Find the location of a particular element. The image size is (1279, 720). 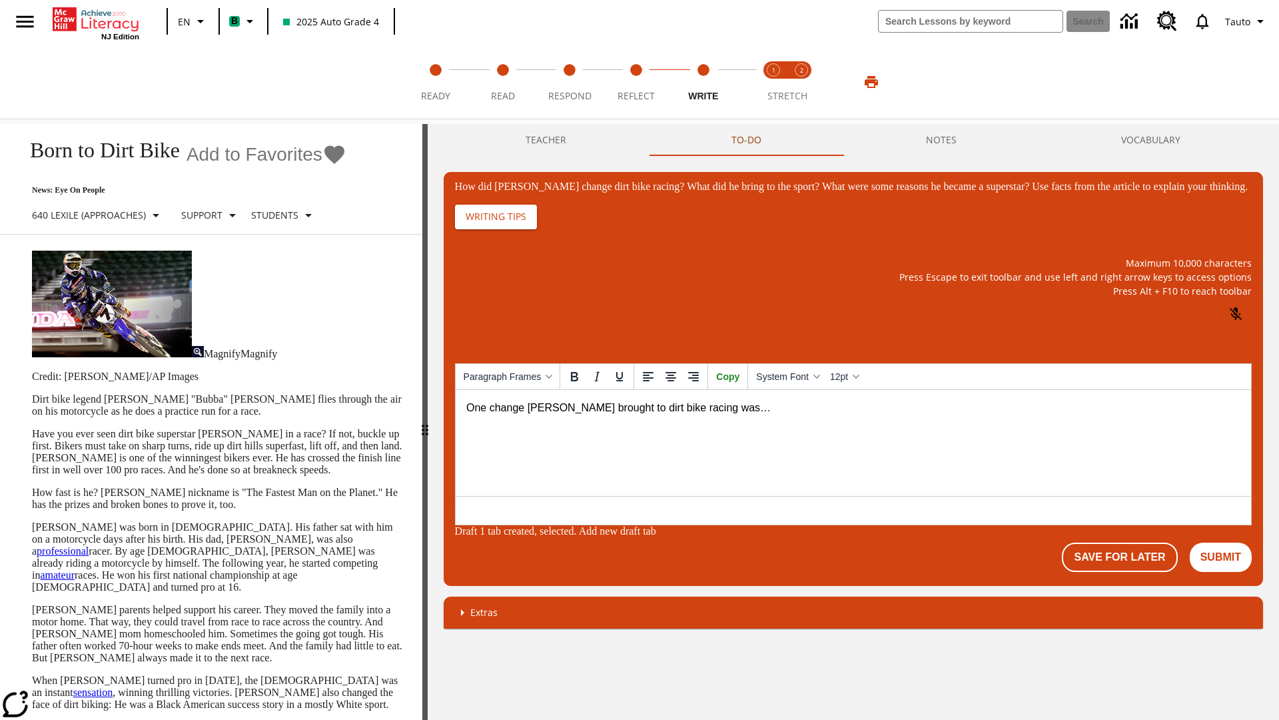

span: Copy is located at coordinates (728, 376).